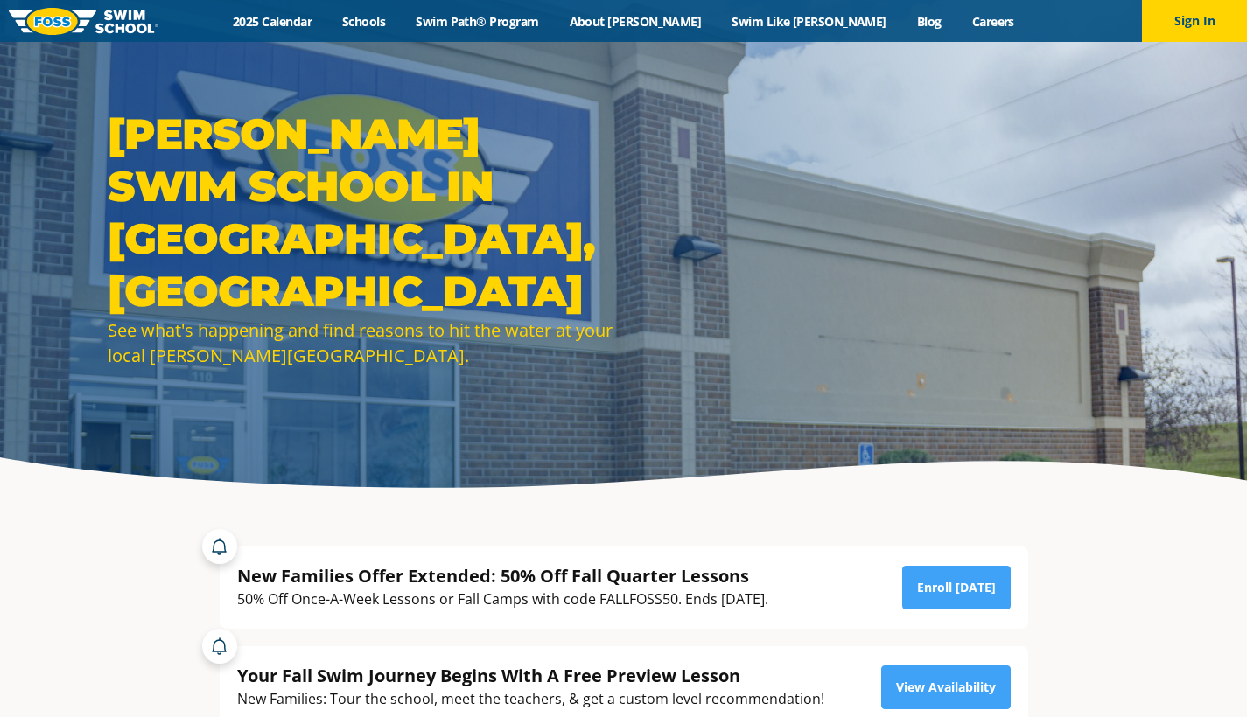  Describe the element at coordinates (946, 688) in the screenshot. I see `a: View Availability` at that location.